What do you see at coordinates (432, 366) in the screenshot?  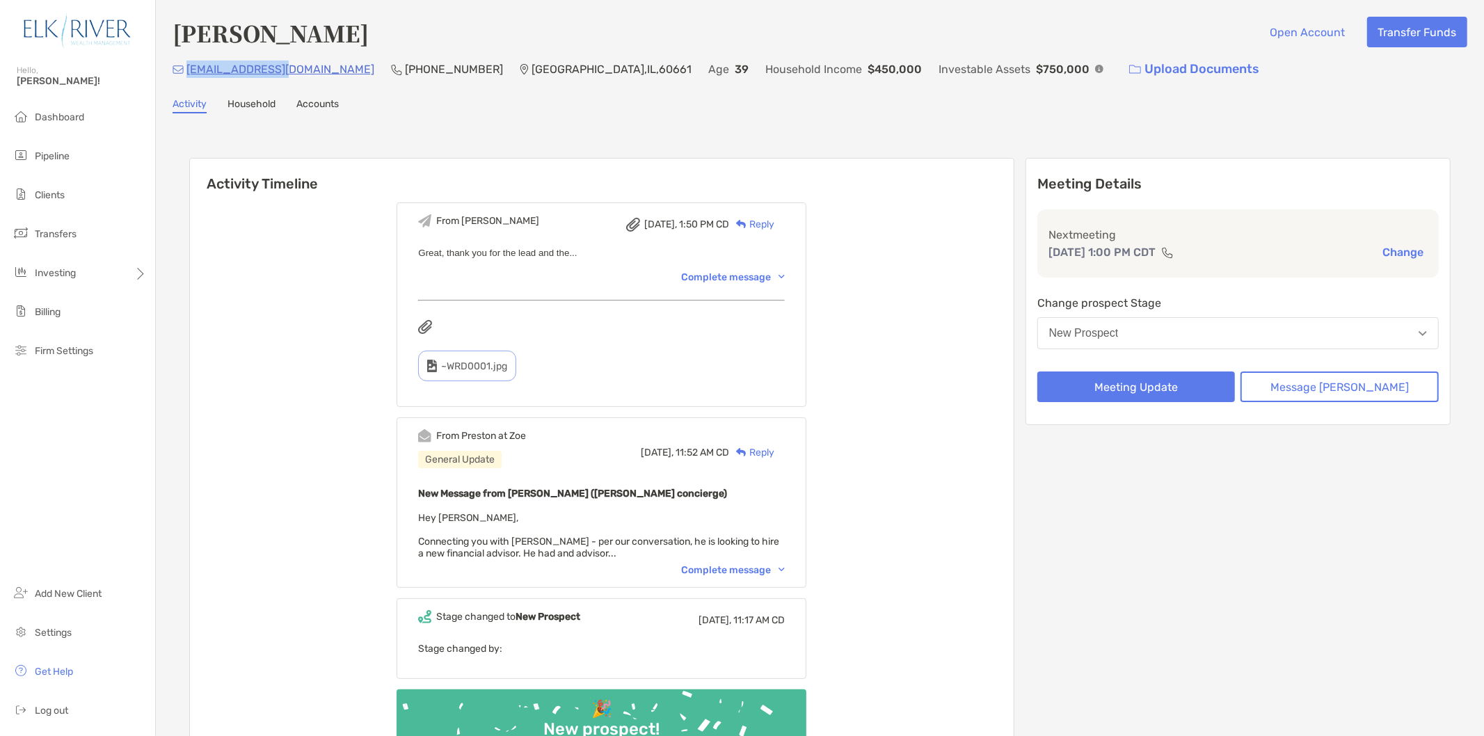 I see `img: type` at bounding box center [432, 366].